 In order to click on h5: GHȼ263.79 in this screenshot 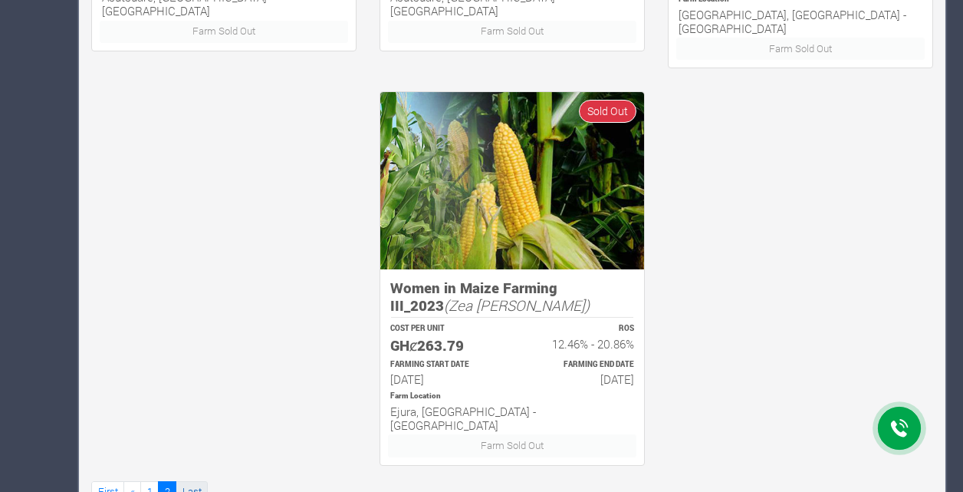, I will do `click(444, 345)`.